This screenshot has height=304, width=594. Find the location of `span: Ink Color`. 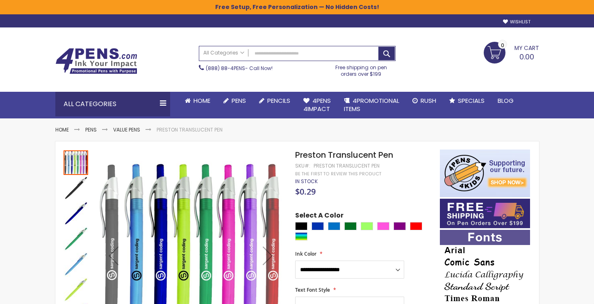

span: Ink Color is located at coordinates (306, 254).